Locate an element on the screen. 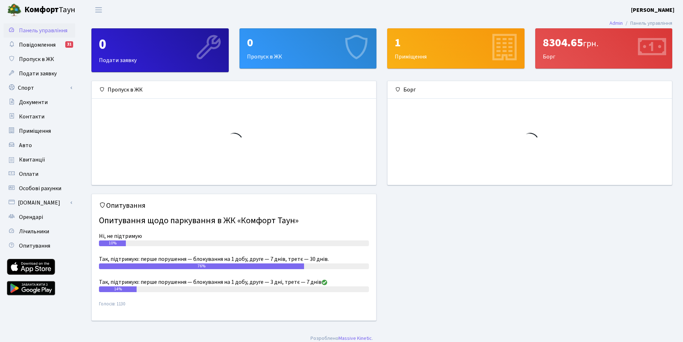 Image resolution: width=683 pixels, height=342 pixels. div: Ні, не підтримую is located at coordinates (234, 236).